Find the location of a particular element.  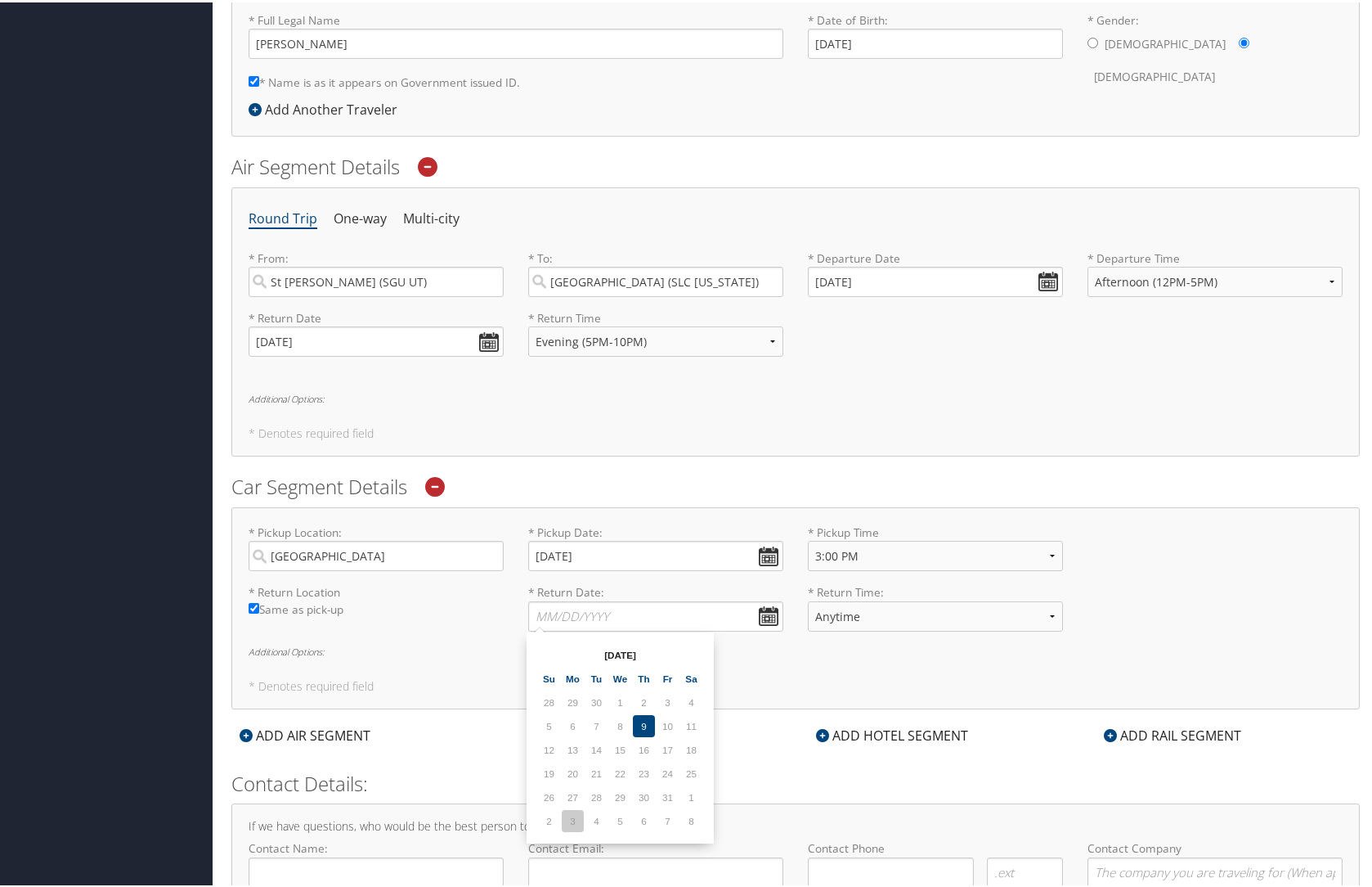

input: City or Airport Code is located at coordinates (376, 279).